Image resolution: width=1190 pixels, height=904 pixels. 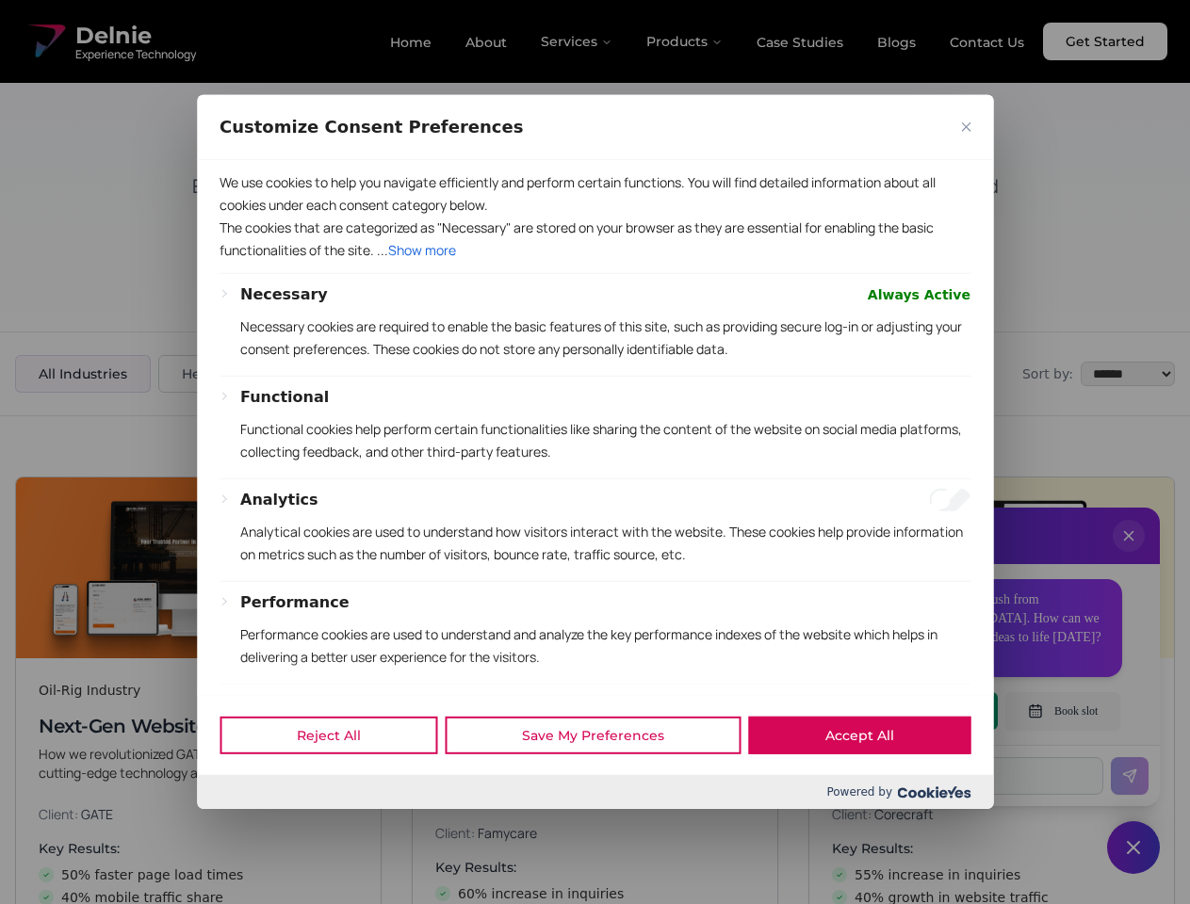 What do you see at coordinates (284, 295) in the screenshot?
I see `button: Necessary` at bounding box center [284, 295].